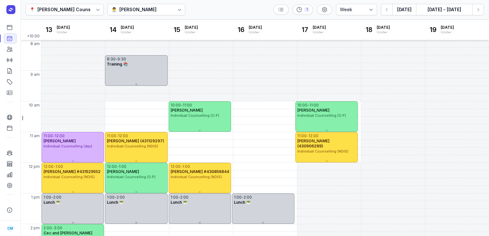 Image resolution: width=489 pixels, height=236 pixels. I want to click on div: 17, so click(305, 30).